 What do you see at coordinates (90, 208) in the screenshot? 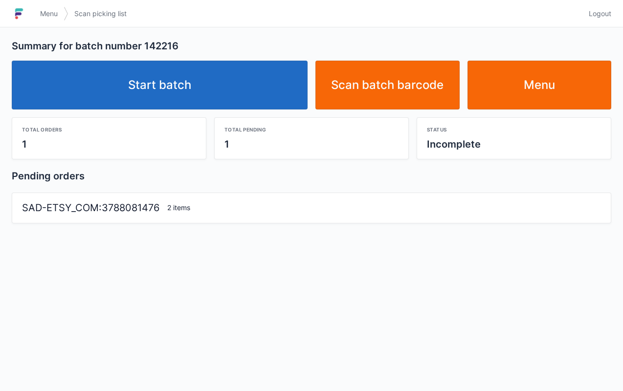
I see `div: SAD-ETSY_COM:3788081476` at bounding box center [90, 208].